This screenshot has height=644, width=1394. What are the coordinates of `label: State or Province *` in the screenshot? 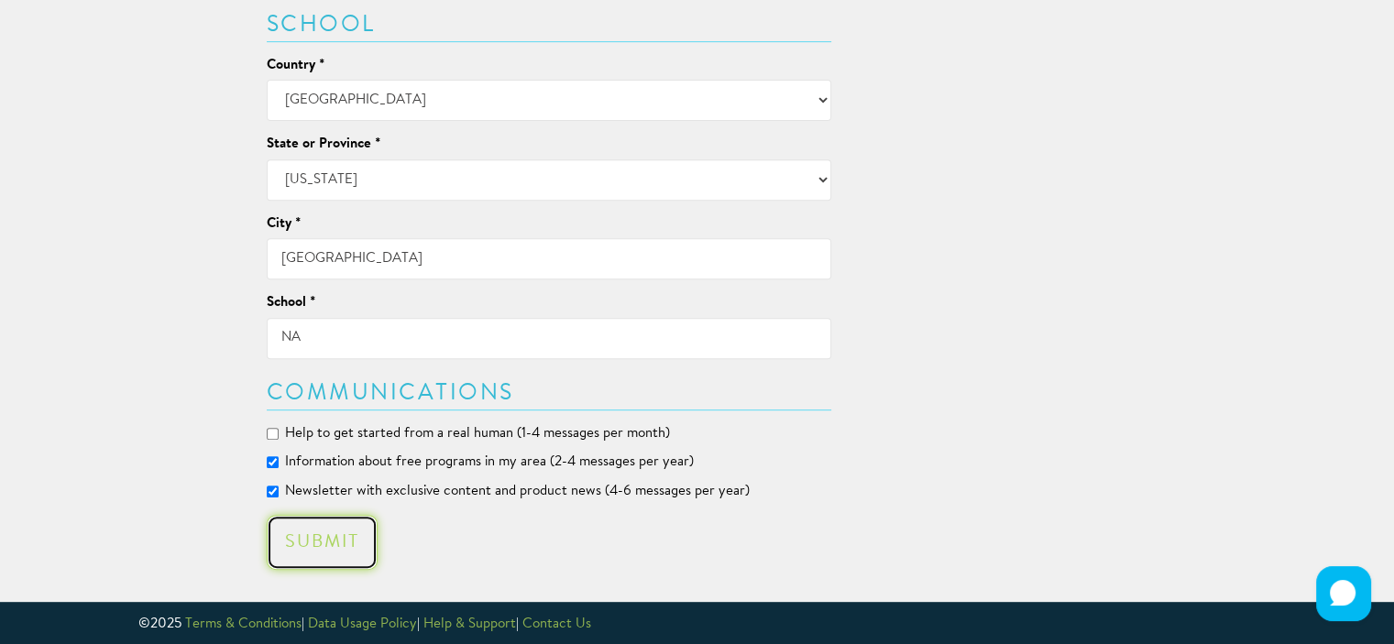 It's located at (324, 144).